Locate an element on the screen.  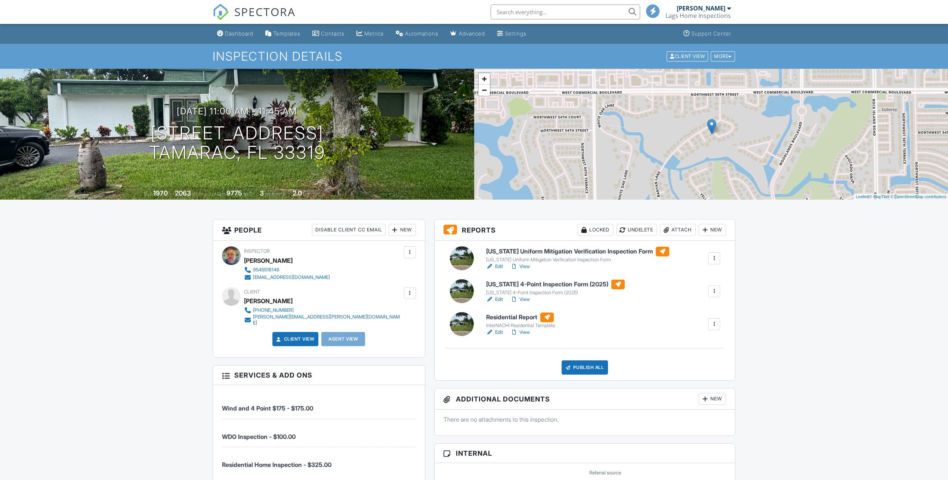
a: Zoom in is located at coordinates (484, 79).